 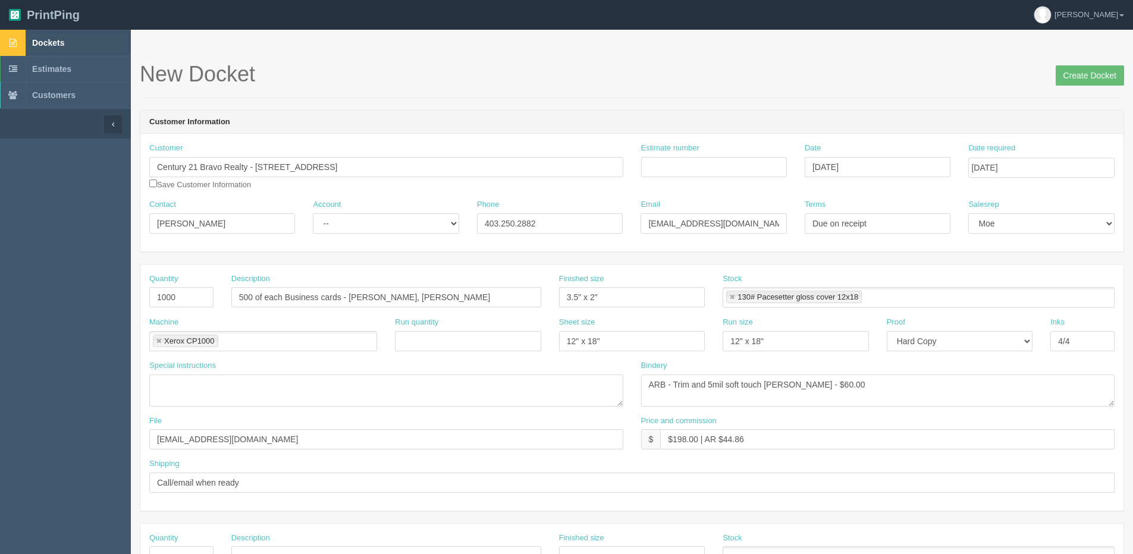 I want to click on label: Run quantity, so click(x=416, y=322).